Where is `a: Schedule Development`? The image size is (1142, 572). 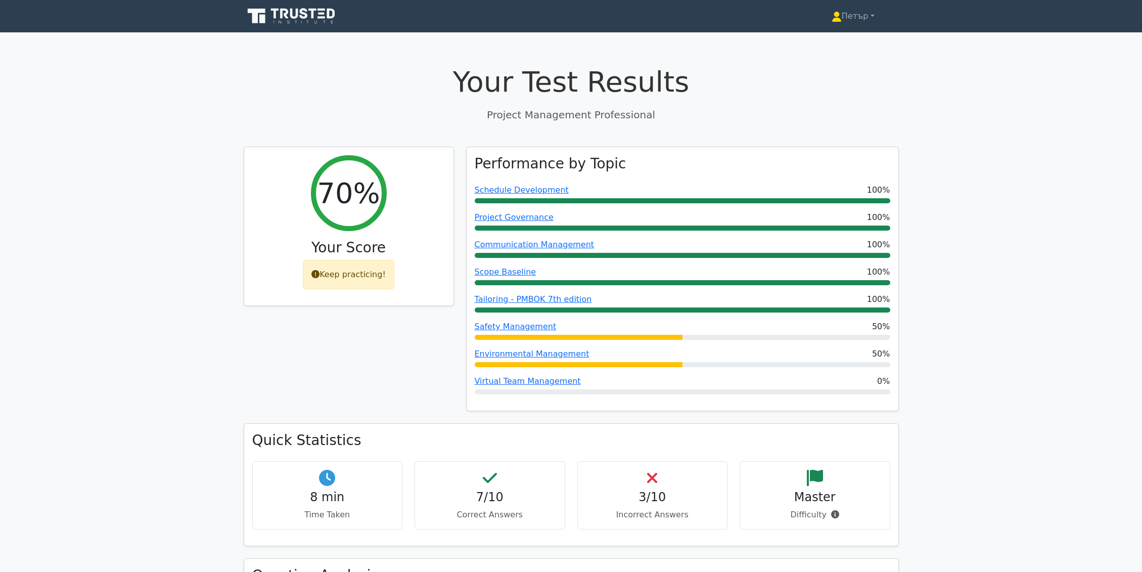 a: Schedule Development is located at coordinates (522, 190).